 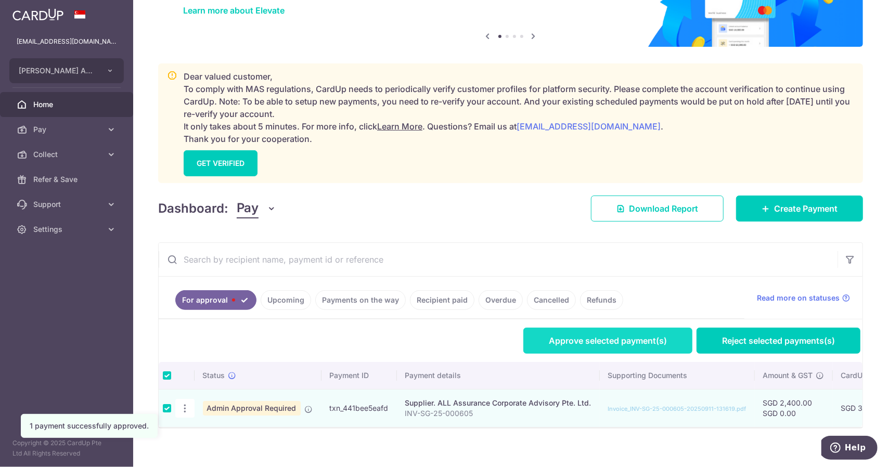 What do you see at coordinates (798, 298) in the screenshot?
I see `span: Read more on statuses` at bounding box center [798, 298].